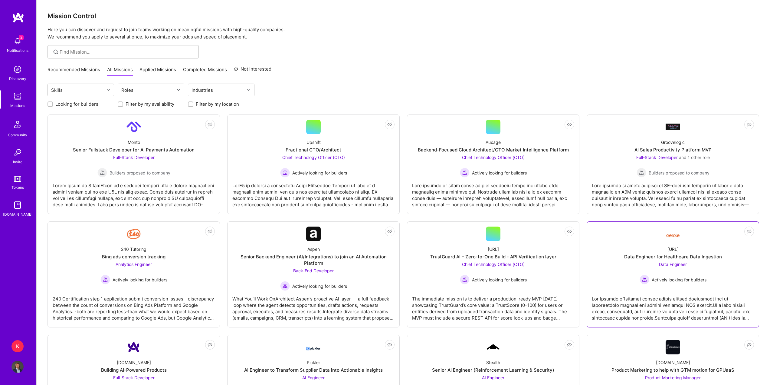 This screenshot has width=770, height=385. Describe the element at coordinates (18, 105) in the screenshot. I see `div: Missions` at that location.